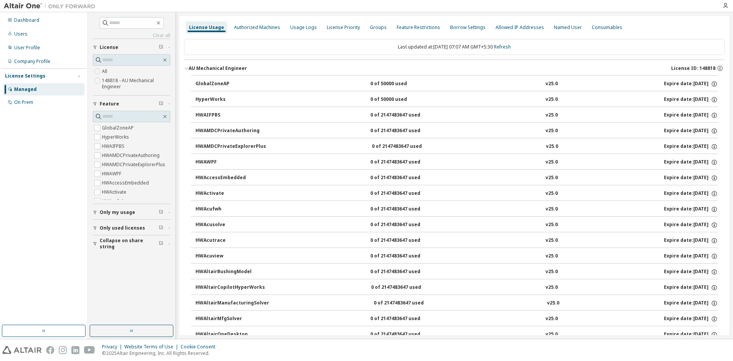 Image resolution: width=733 pixels, height=361 pixels. What do you see at coordinates (217, 68) in the screenshot?
I see `div: AU Mechanical Engineer` at bounding box center [217, 68].